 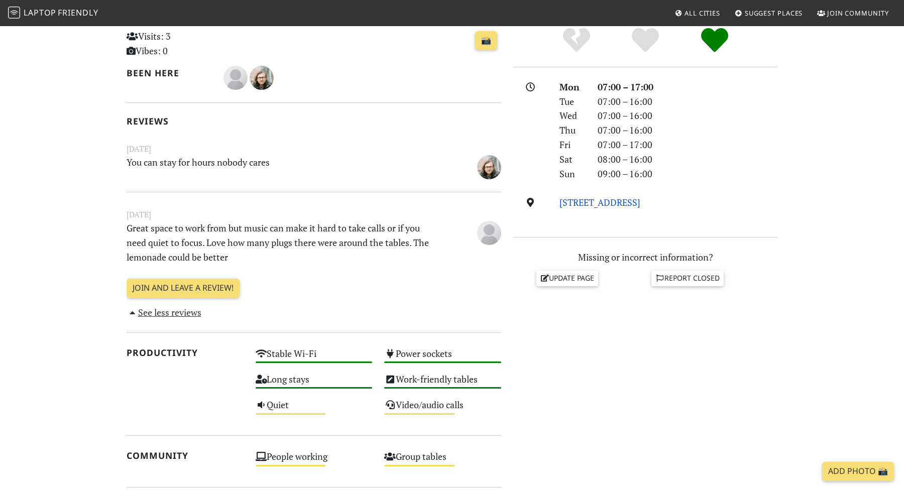 What do you see at coordinates (688, 159) in the screenshot?
I see `div: 08:00 – 16:00` at bounding box center [688, 159].